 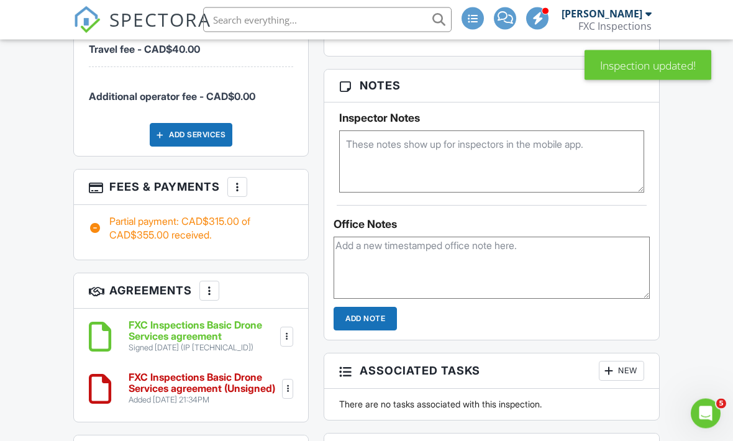 I want to click on div: Add Services, so click(x=191, y=135).